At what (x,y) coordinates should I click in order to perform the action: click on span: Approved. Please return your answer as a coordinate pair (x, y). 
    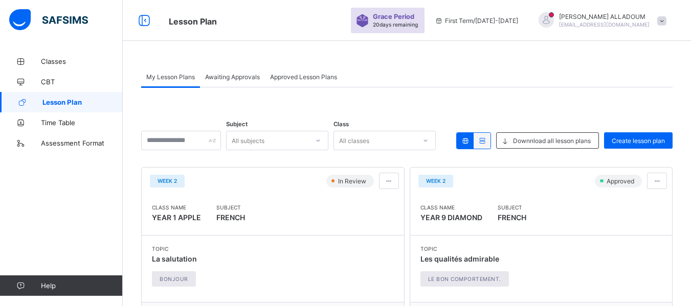
    Looking at the image, I should click on (621, 181).